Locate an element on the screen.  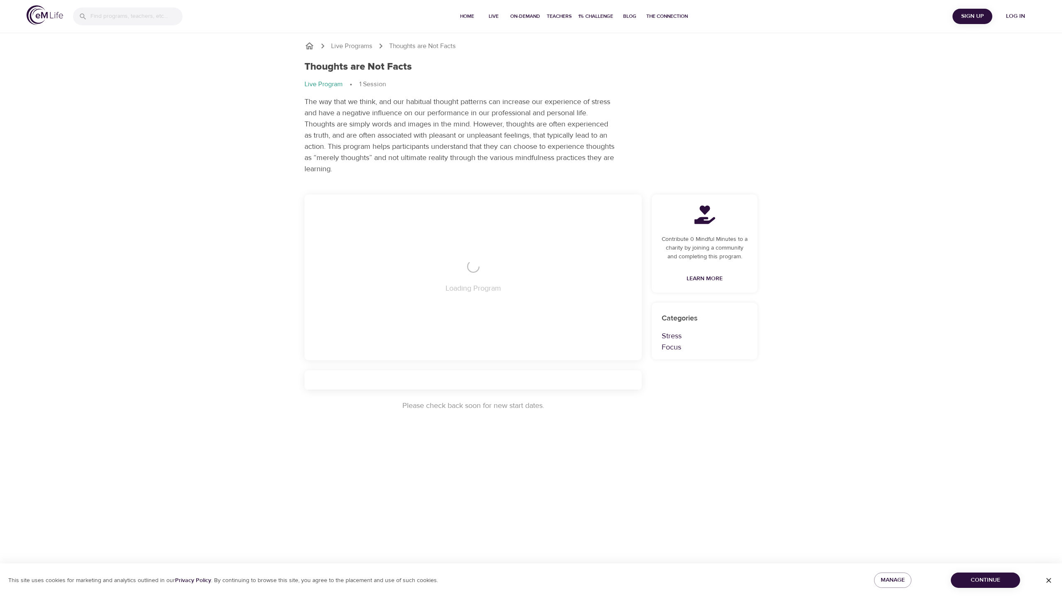
a: Privacy Policy is located at coordinates (193, 581).